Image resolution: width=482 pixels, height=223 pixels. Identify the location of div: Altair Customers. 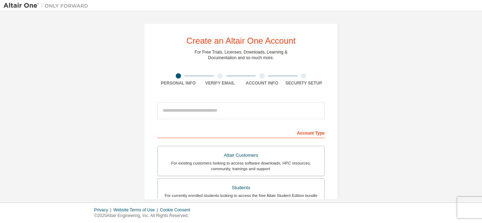
(241, 156).